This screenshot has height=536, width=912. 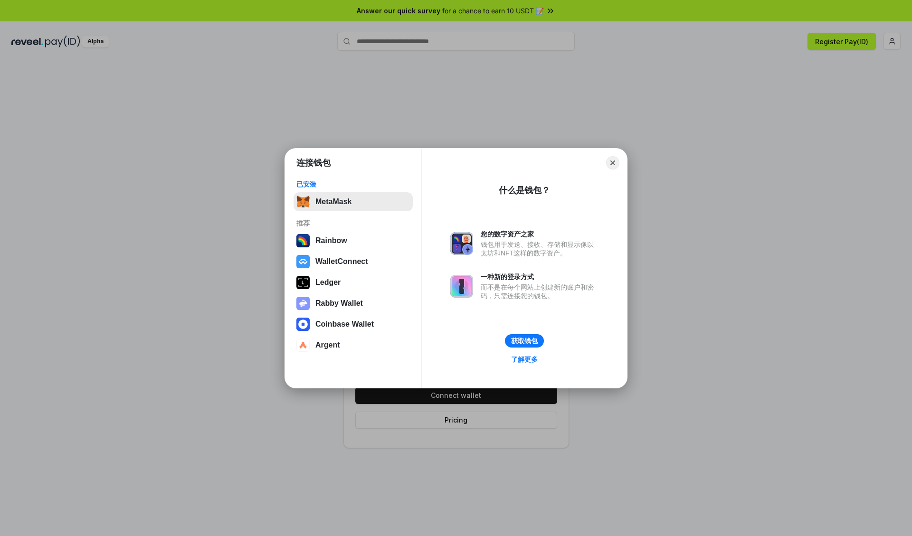 I want to click on button: WalletConnect, so click(x=353, y=262).